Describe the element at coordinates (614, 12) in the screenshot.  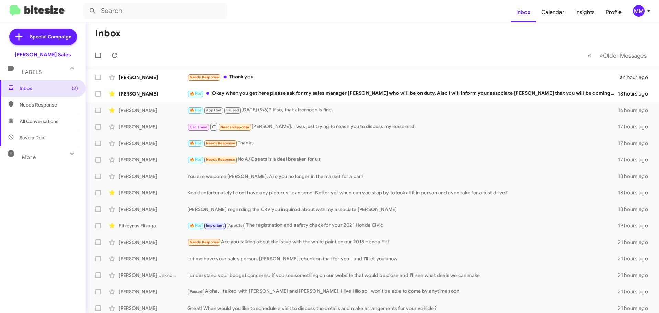
I see `span: Profile` at that location.